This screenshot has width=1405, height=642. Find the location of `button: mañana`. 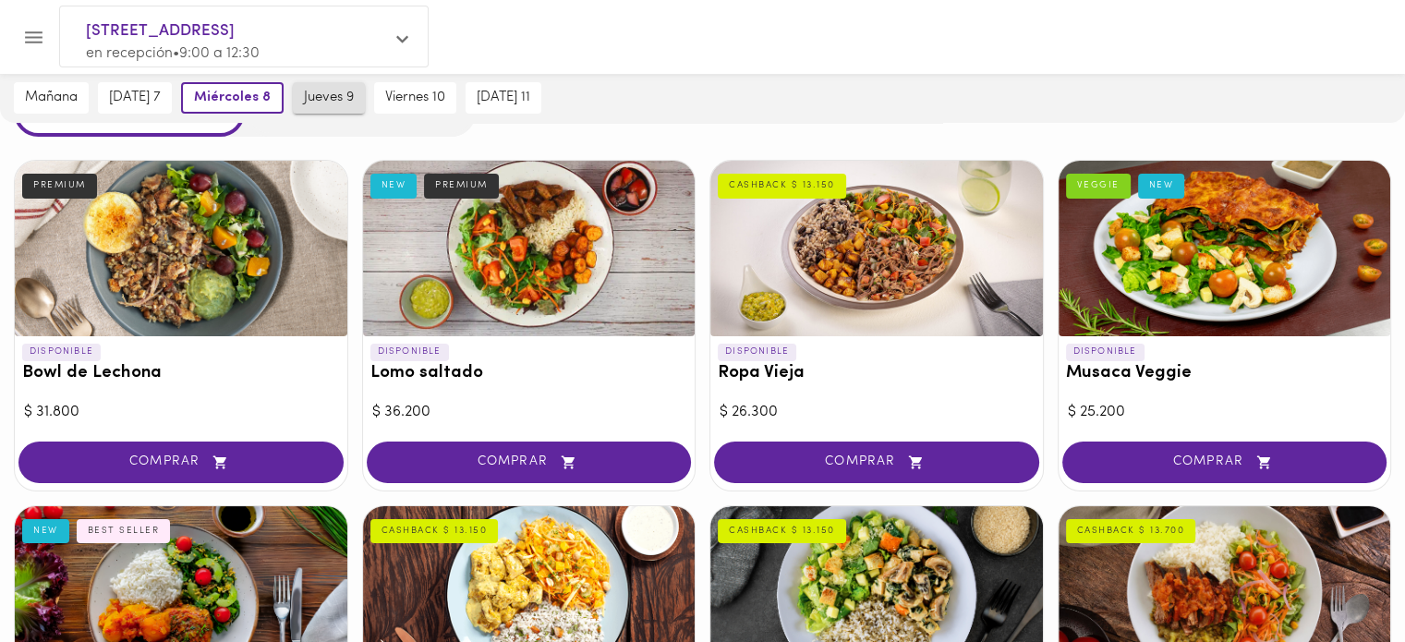

button: mañana is located at coordinates (51, 98).